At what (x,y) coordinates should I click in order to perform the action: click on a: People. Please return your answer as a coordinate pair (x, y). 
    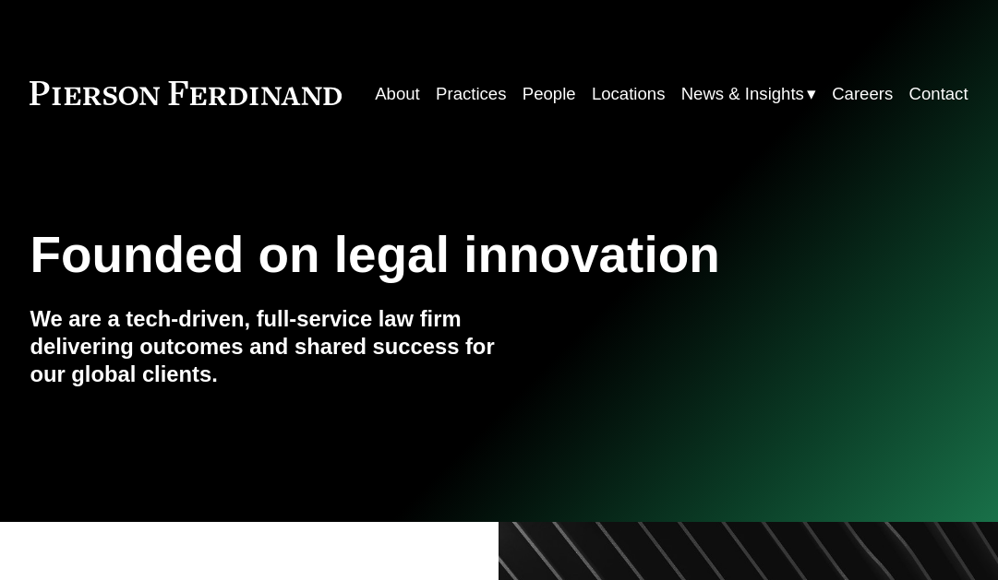
    Looking at the image, I should click on (549, 93).